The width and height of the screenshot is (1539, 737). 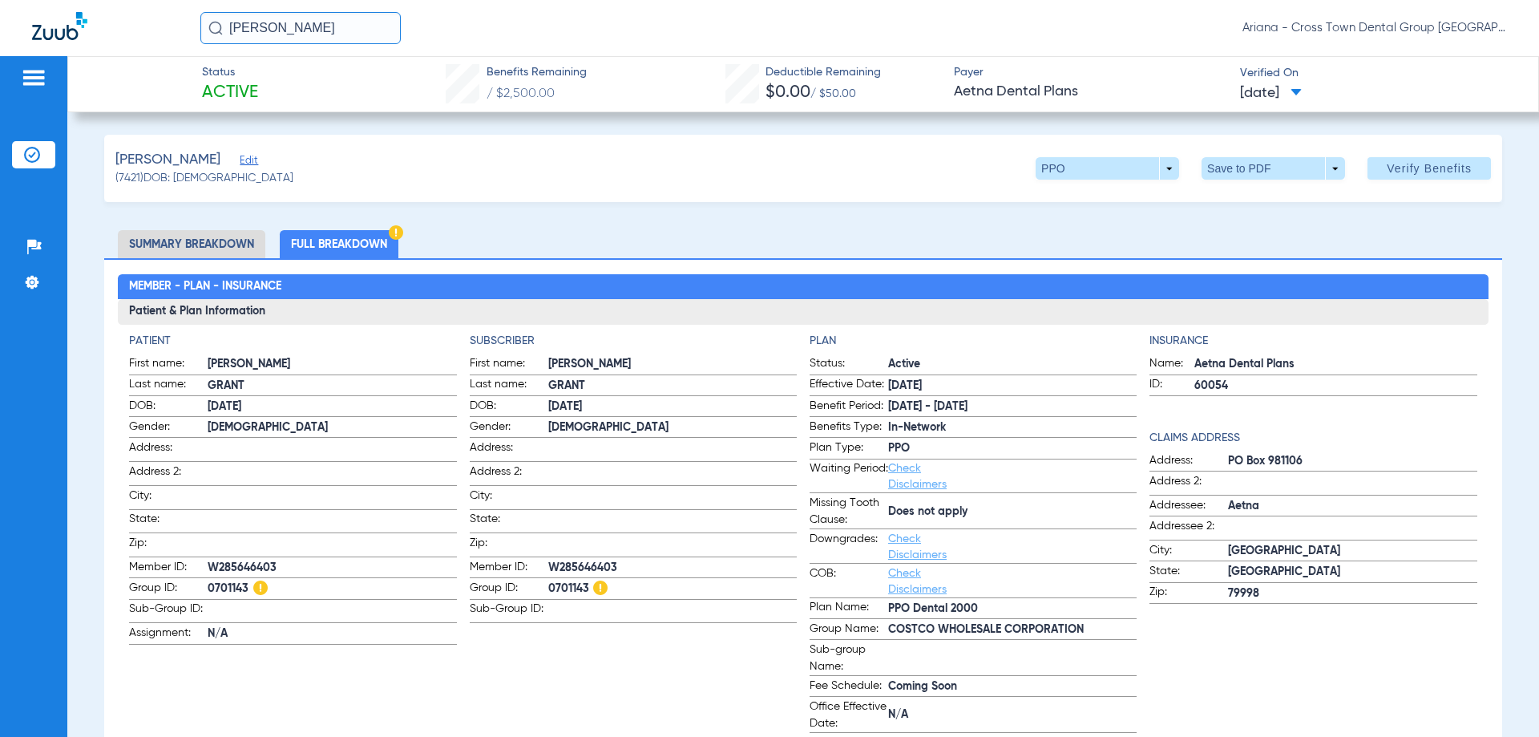 What do you see at coordinates (1313, 438) in the screenshot?
I see `app-breakdown-title: Claims Address` at bounding box center [1313, 438].